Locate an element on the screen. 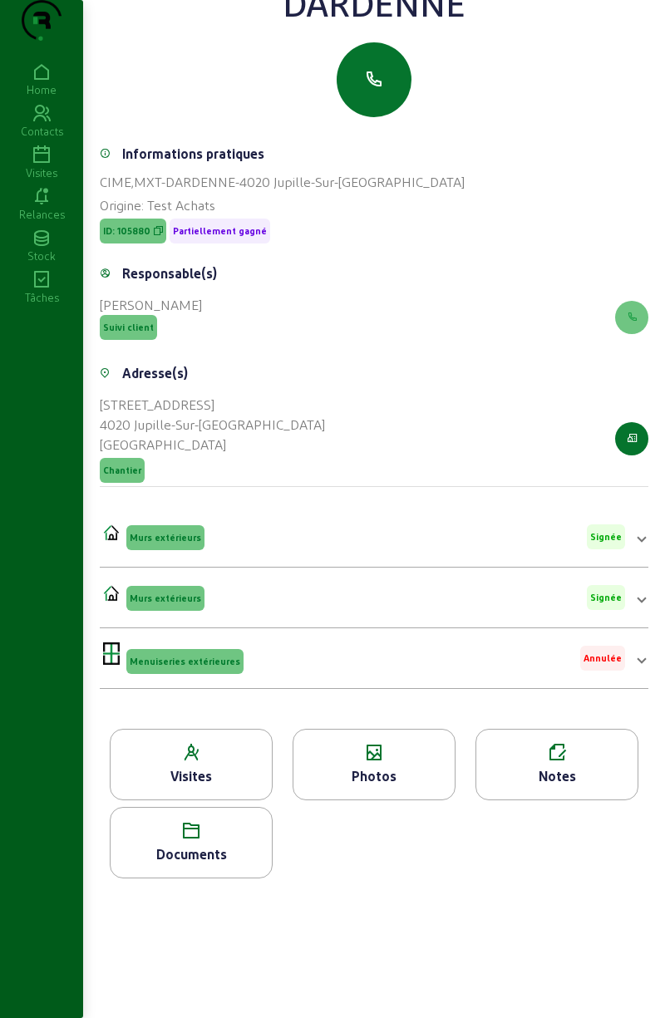  div: Informations pratiques is located at coordinates (193, 154).